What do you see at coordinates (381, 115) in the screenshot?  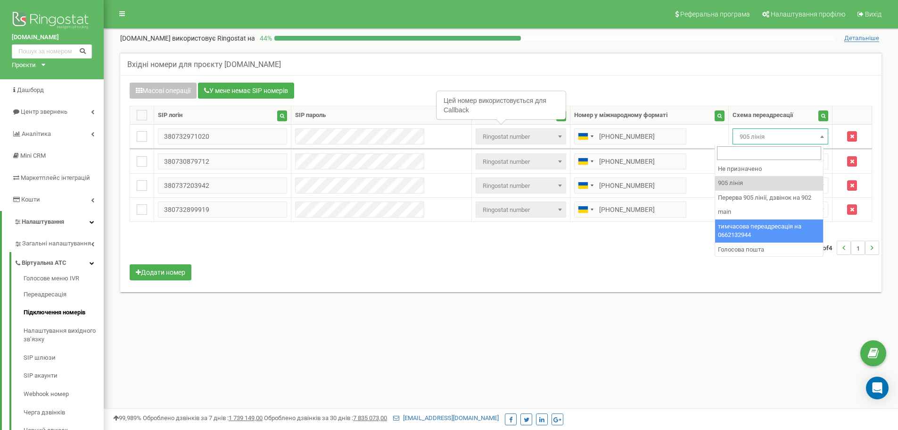 I see `th: SIP пароль` at bounding box center [381, 115].